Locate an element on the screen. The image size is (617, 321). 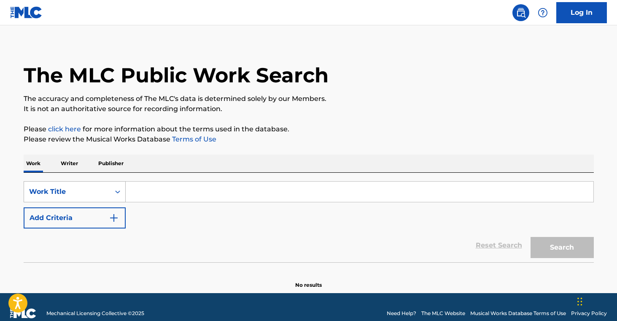
p: It is not an authoritative source for recording information. is located at coordinates (309, 109).